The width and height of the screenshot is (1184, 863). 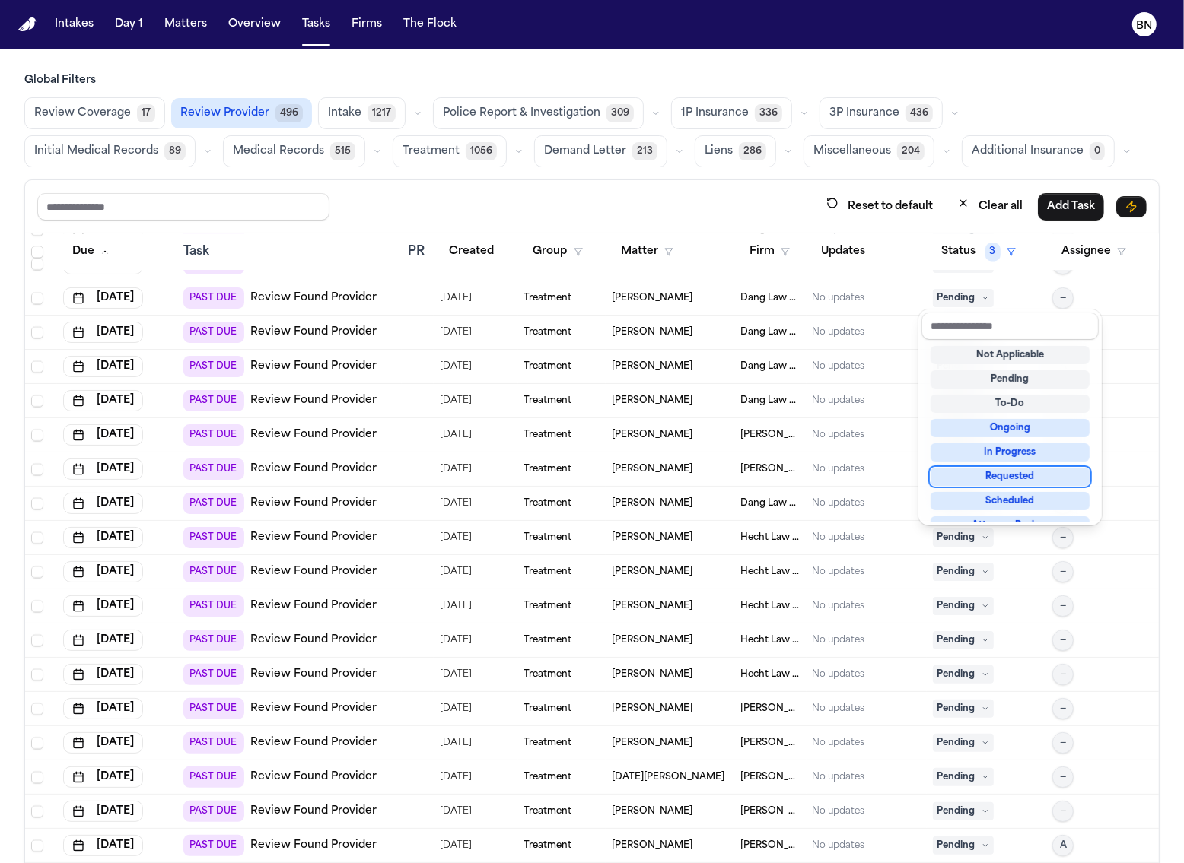 I want to click on div: Requested, so click(x=1009, y=477).